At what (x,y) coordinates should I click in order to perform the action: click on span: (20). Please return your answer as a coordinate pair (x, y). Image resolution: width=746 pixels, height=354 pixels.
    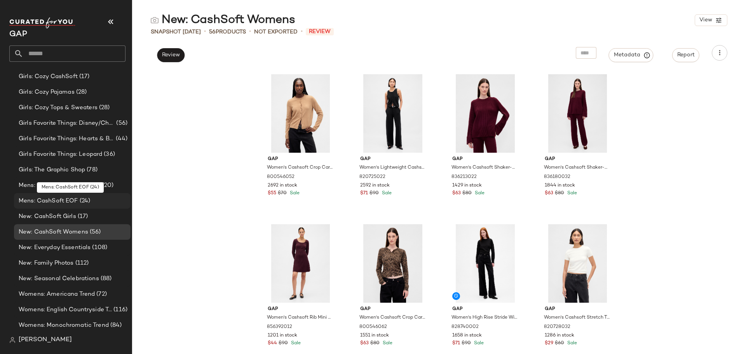
    Looking at the image, I should click on (107, 185).